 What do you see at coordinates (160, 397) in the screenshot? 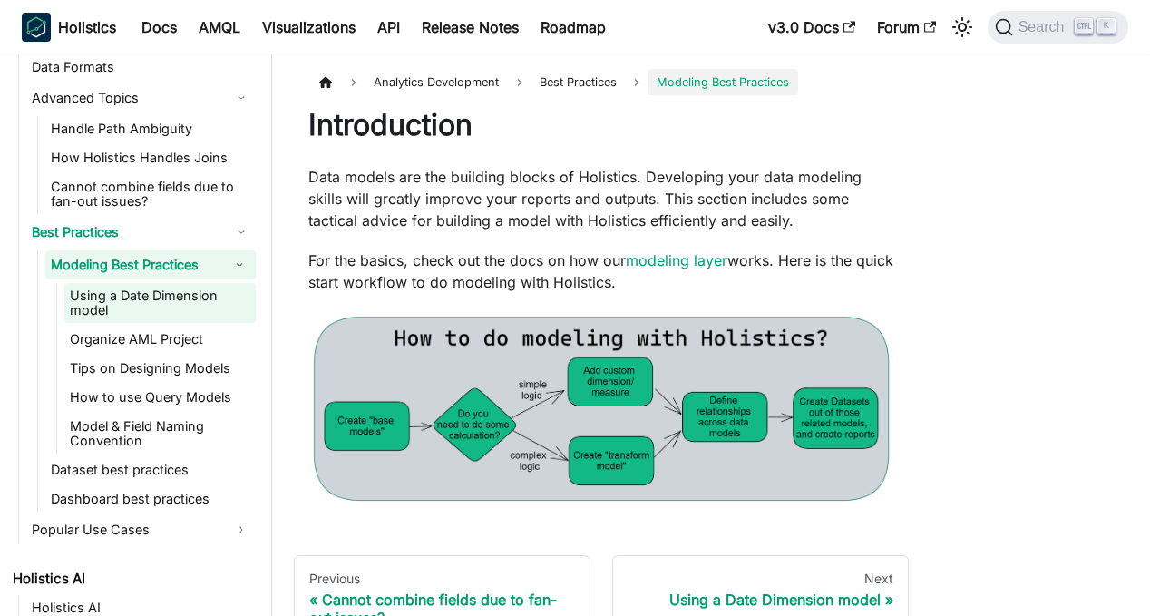
I see `a: How to use Query Models` at bounding box center [160, 397].